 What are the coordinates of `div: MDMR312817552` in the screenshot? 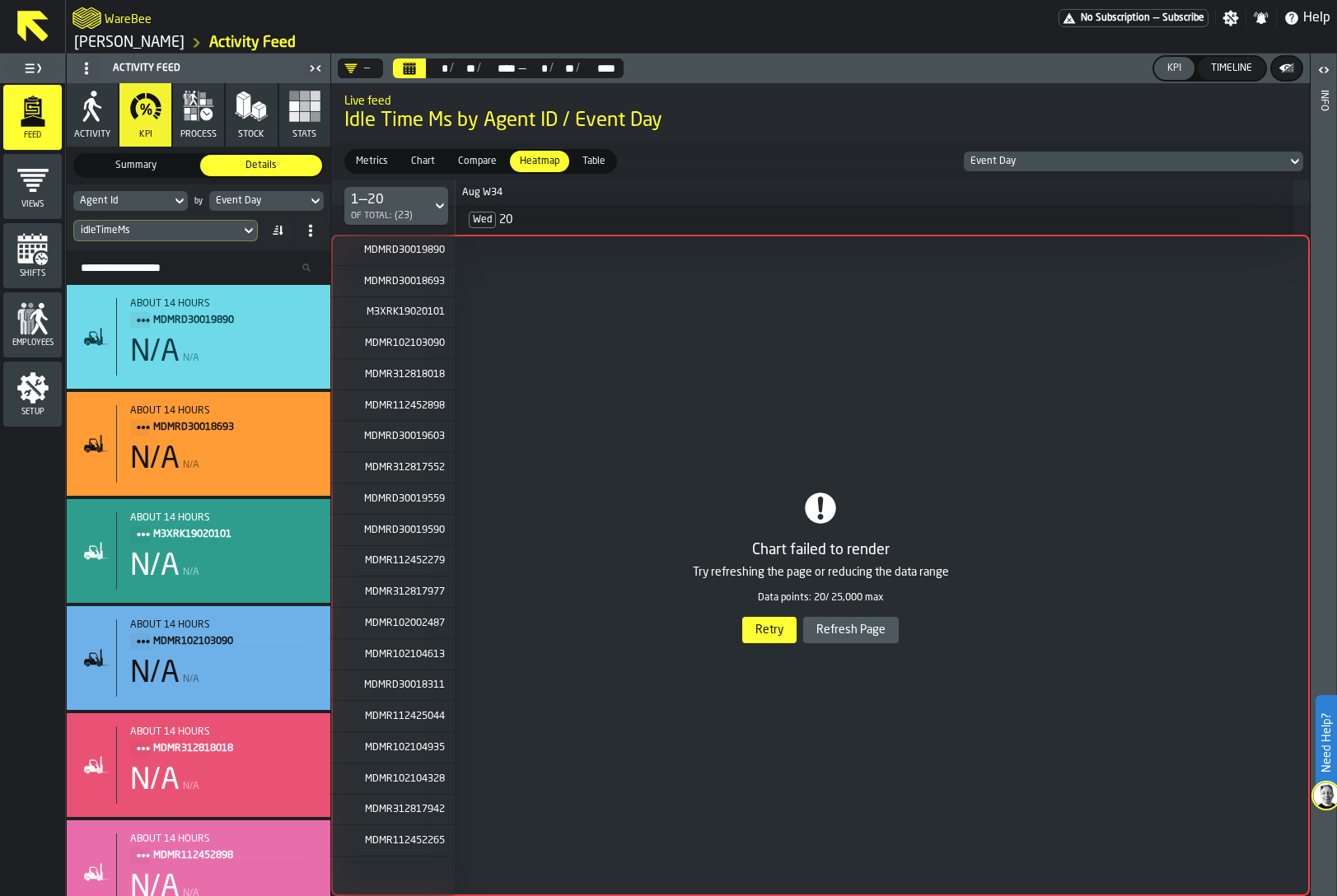 It's located at (393, 468).